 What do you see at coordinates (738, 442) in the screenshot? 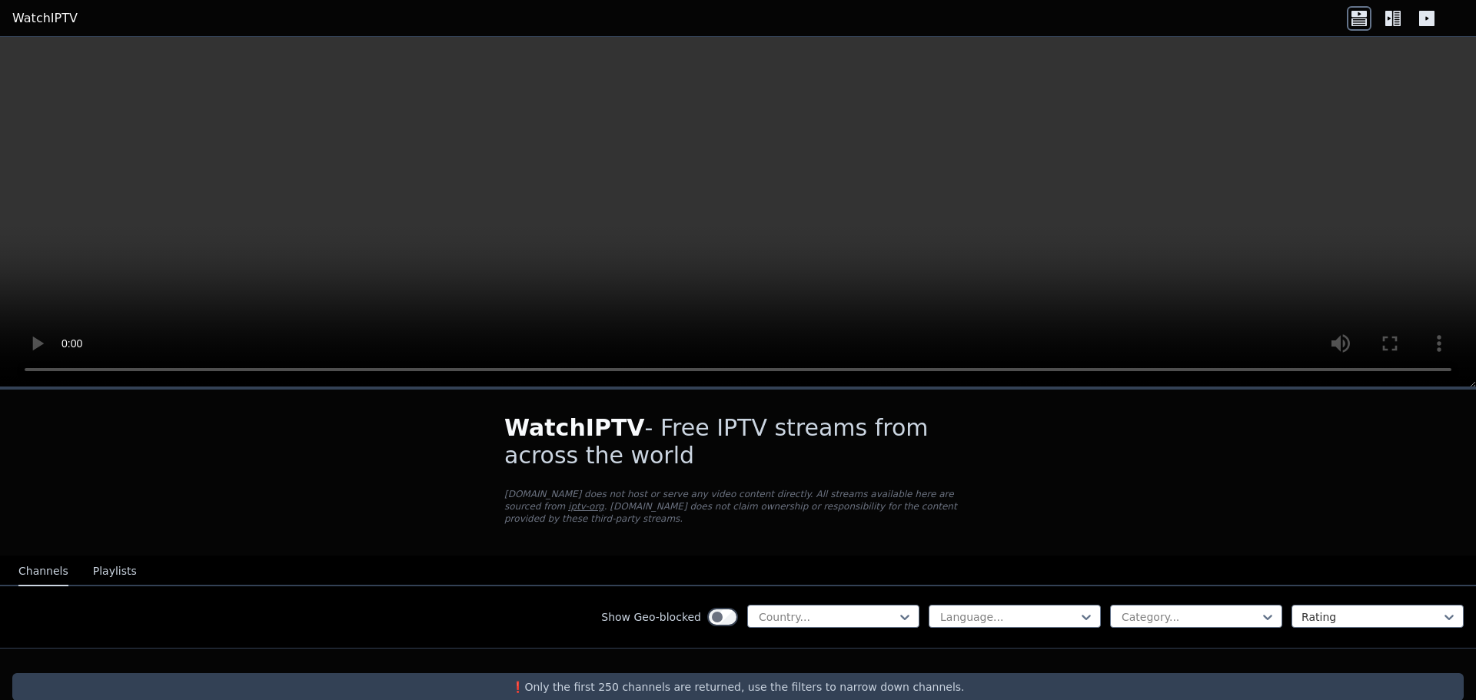
I see `h1: - Free IPTV streams from across the world` at bounding box center [738, 442].